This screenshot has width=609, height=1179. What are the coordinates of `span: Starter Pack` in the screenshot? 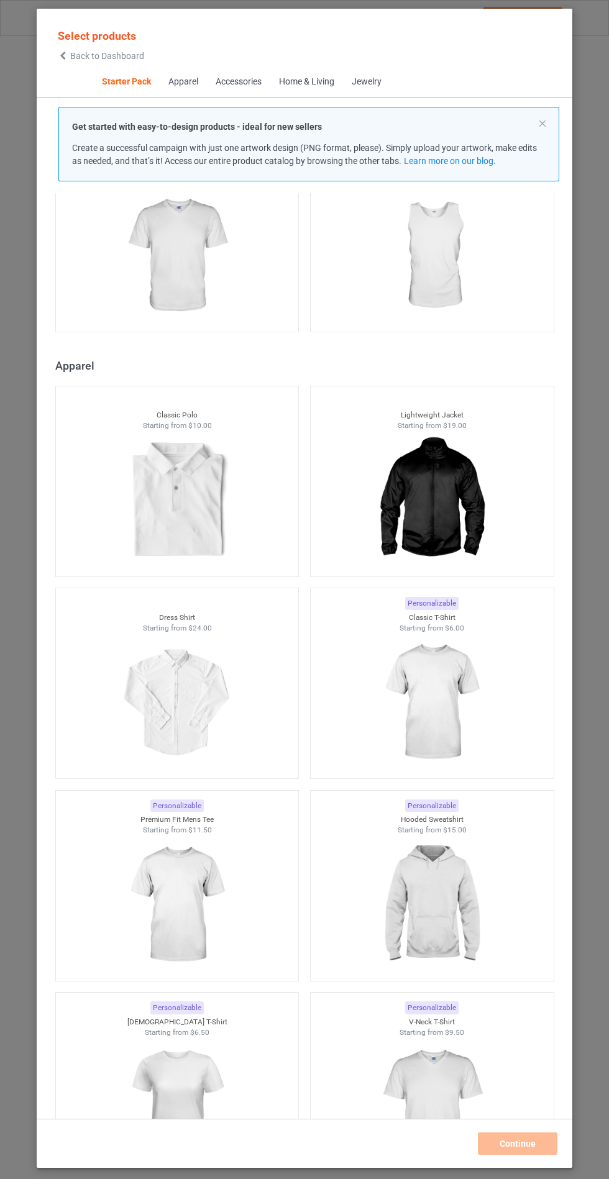 It's located at (126, 82).